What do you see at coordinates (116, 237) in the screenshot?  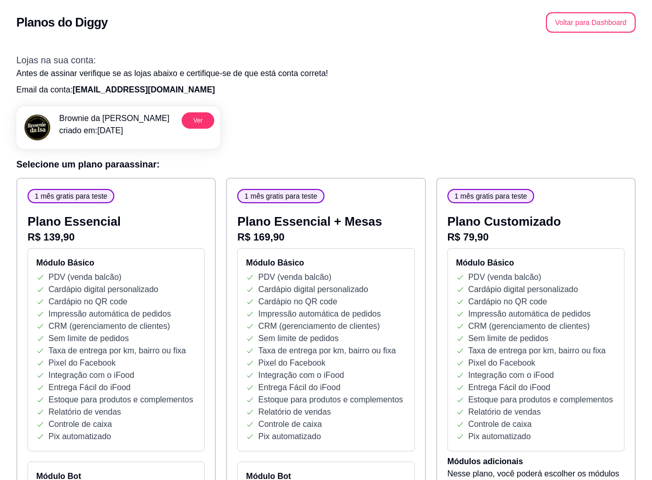 I see `p: R$ 139,90` at bounding box center [116, 237].